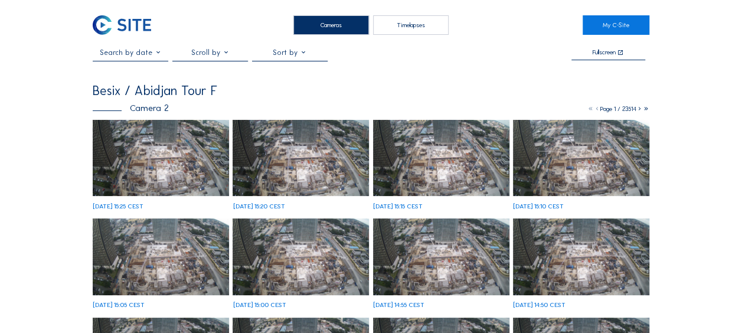 This screenshot has width=742, height=333. What do you see at coordinates (300, 257) in the screenshot?
I see `img: image_53491147` at bounding box center [300, 257].